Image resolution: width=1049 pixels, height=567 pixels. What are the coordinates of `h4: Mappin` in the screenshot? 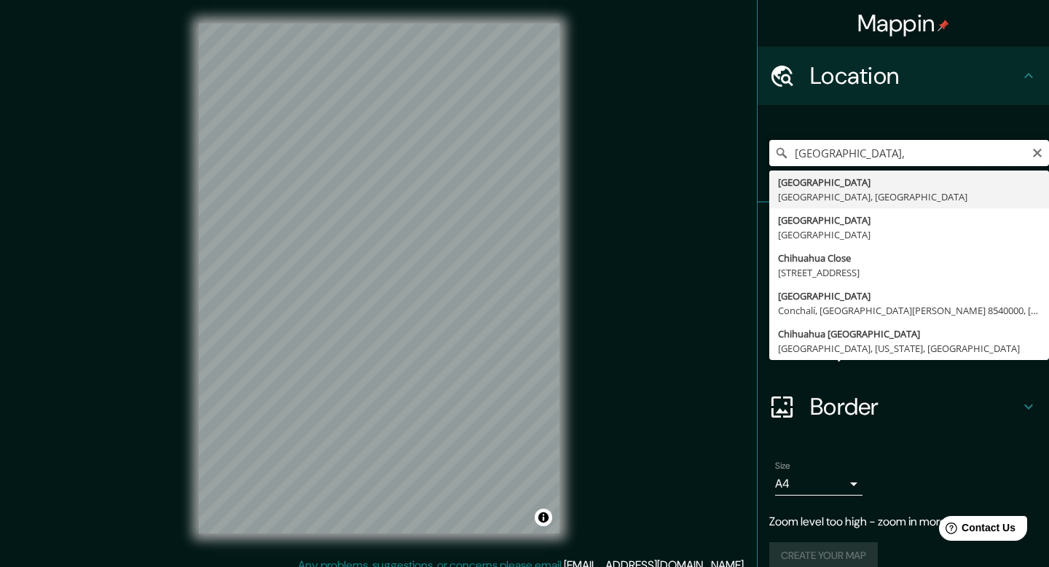 It's located at (903, 23).